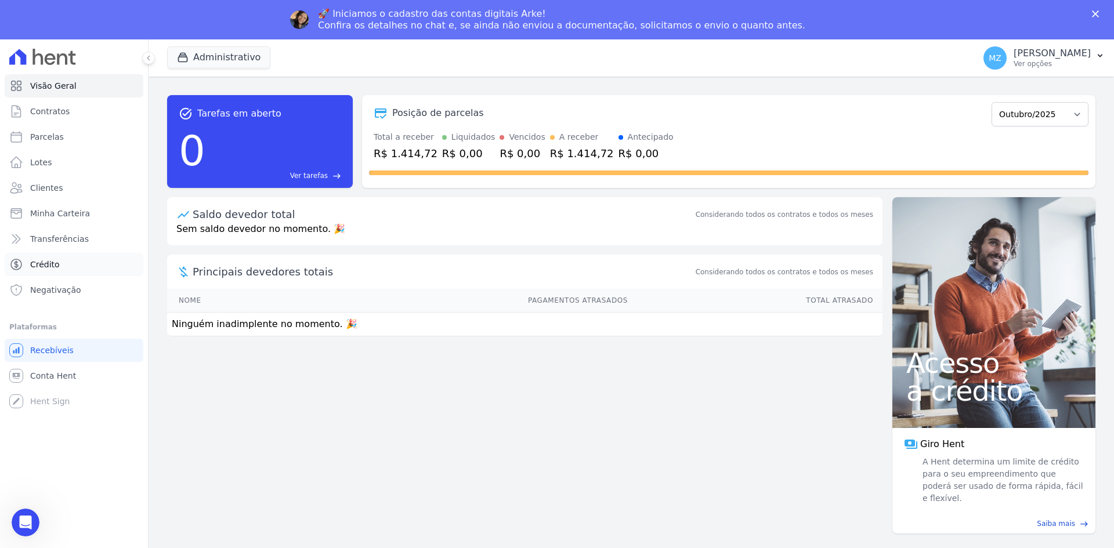  I want to click on div: Considerando todos os contratos e todos os meses, so click(784, 215).